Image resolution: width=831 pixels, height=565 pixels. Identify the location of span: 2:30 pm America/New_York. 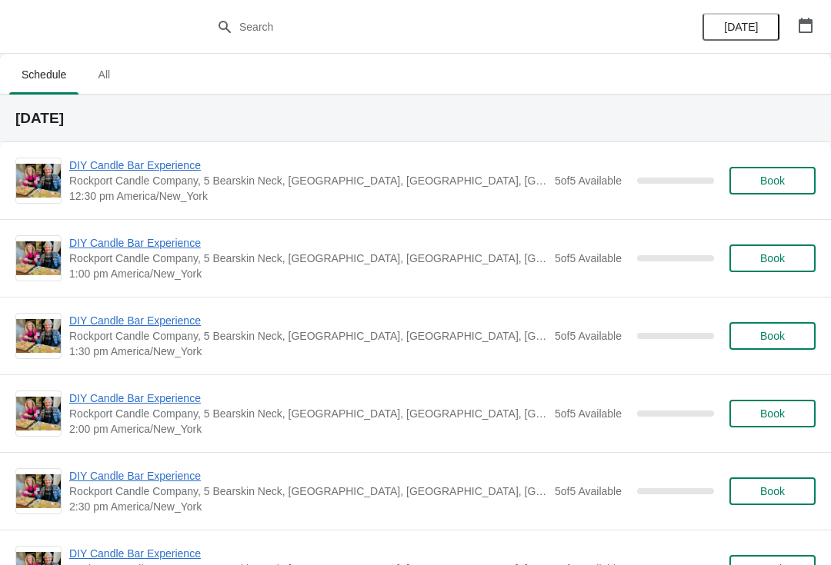
(308, 507).